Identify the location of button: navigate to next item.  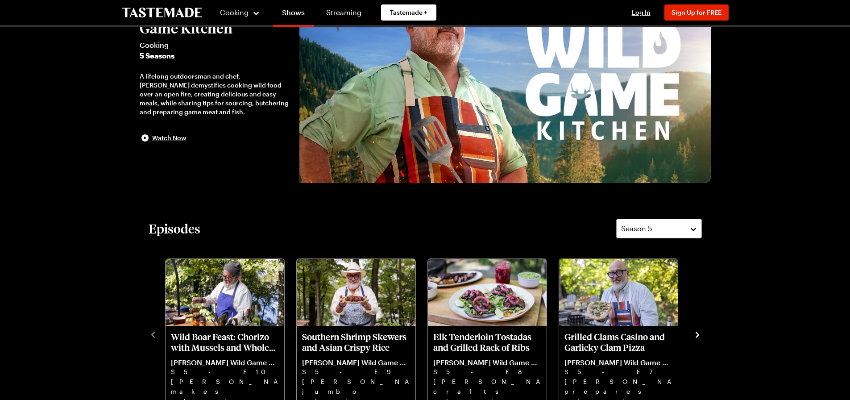
(697, 334).